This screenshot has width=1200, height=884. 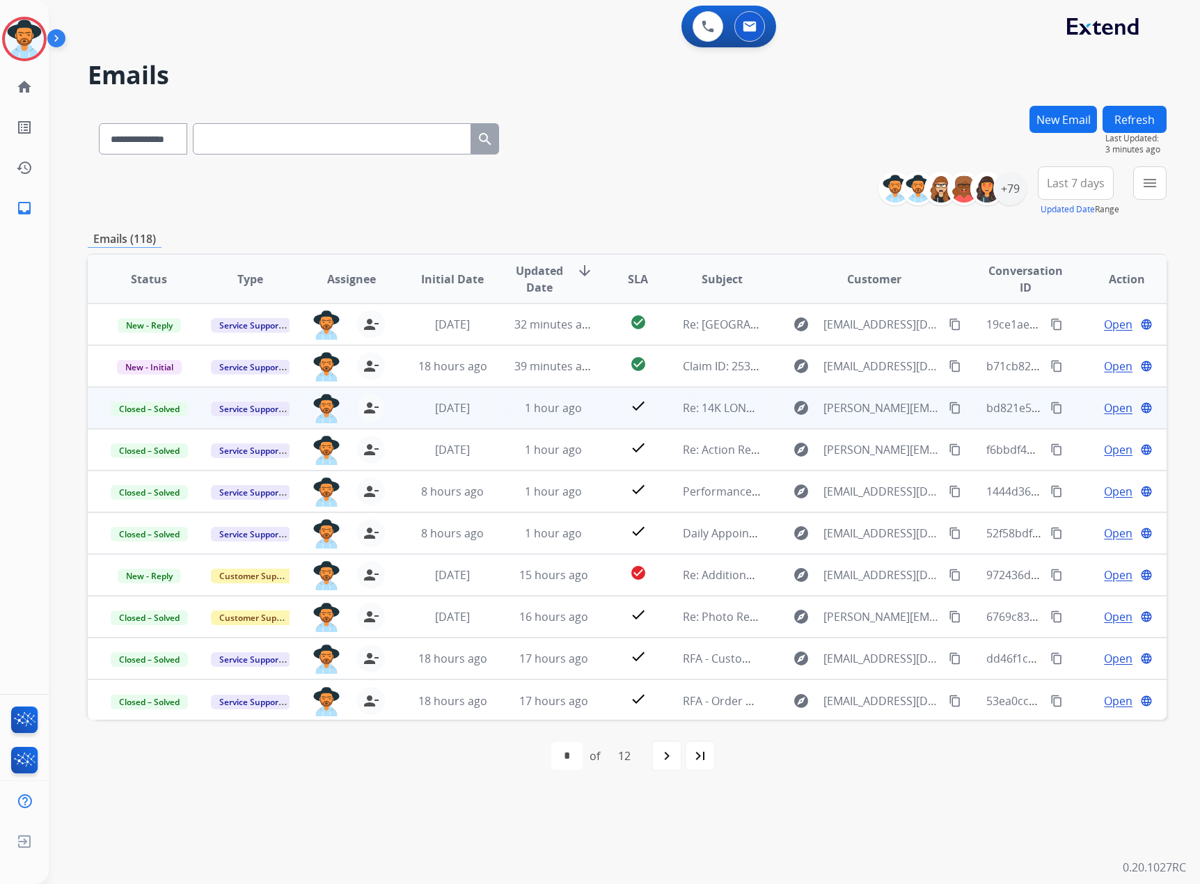 I want to click on span: Re: Photo Request, so click(x=731, y=617).